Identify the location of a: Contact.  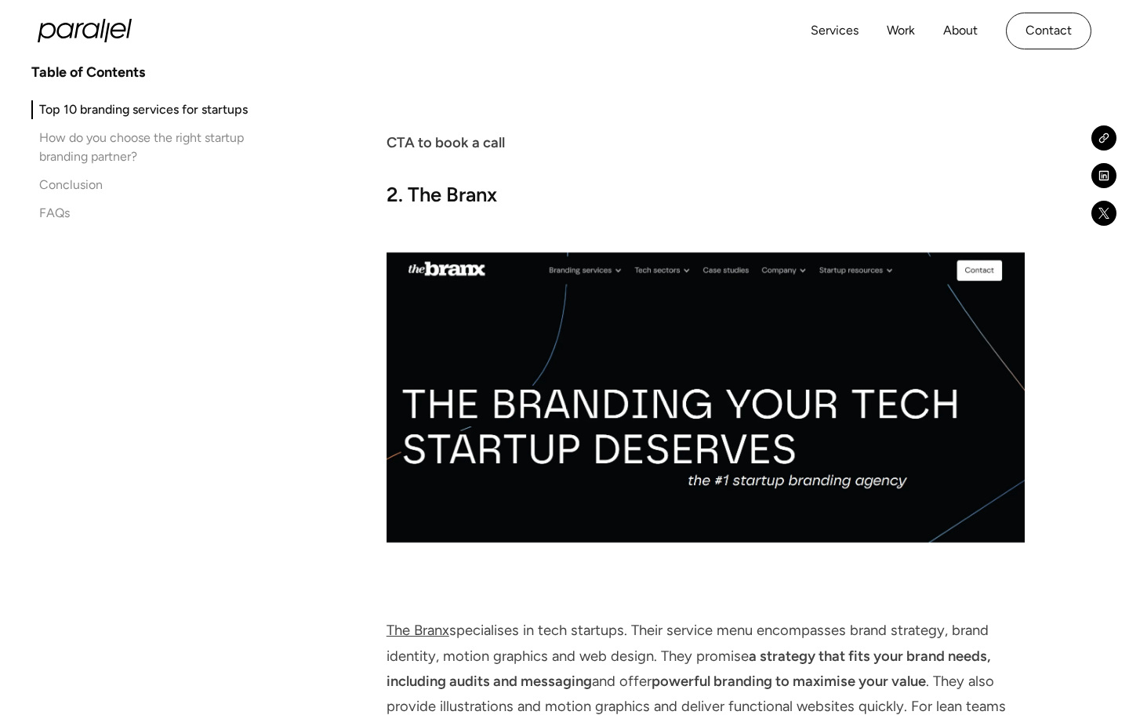
(1048, 31).